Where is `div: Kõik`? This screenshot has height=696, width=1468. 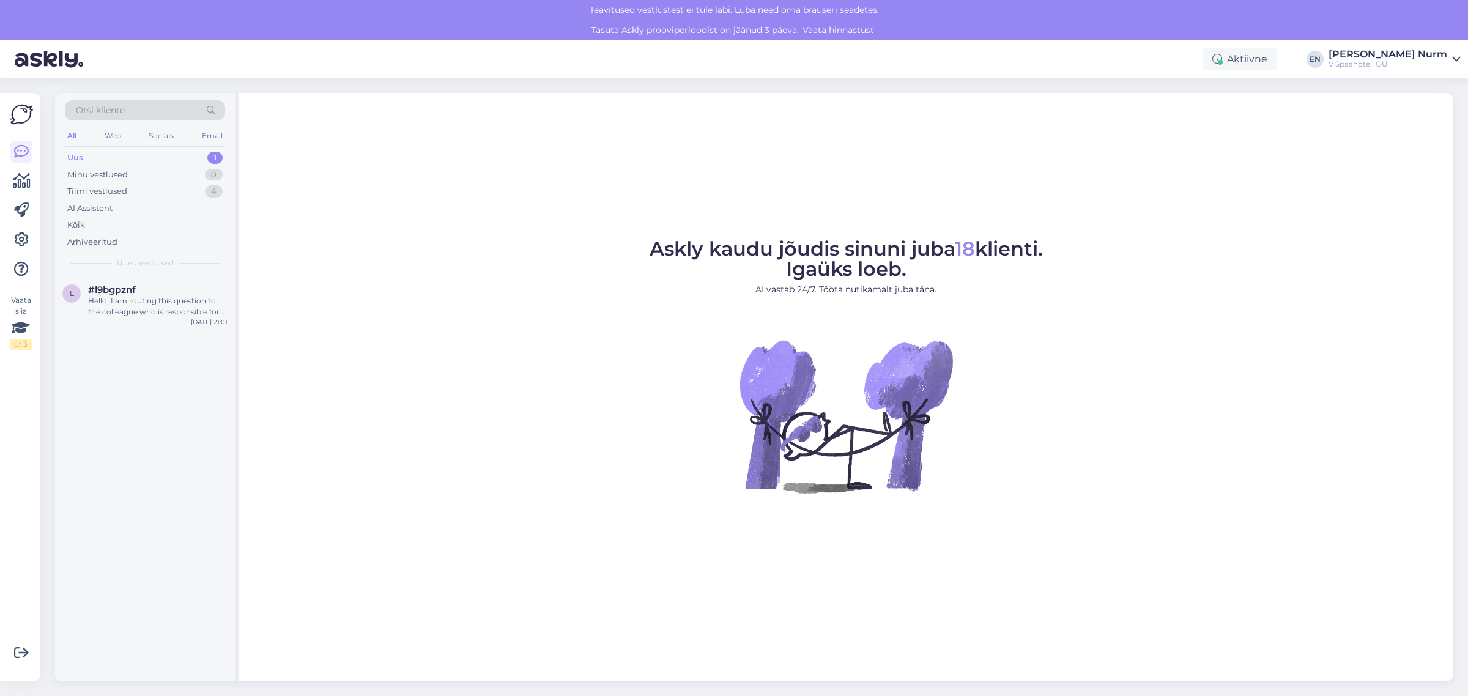 div: Kõik is located at coordinates (76, 225).